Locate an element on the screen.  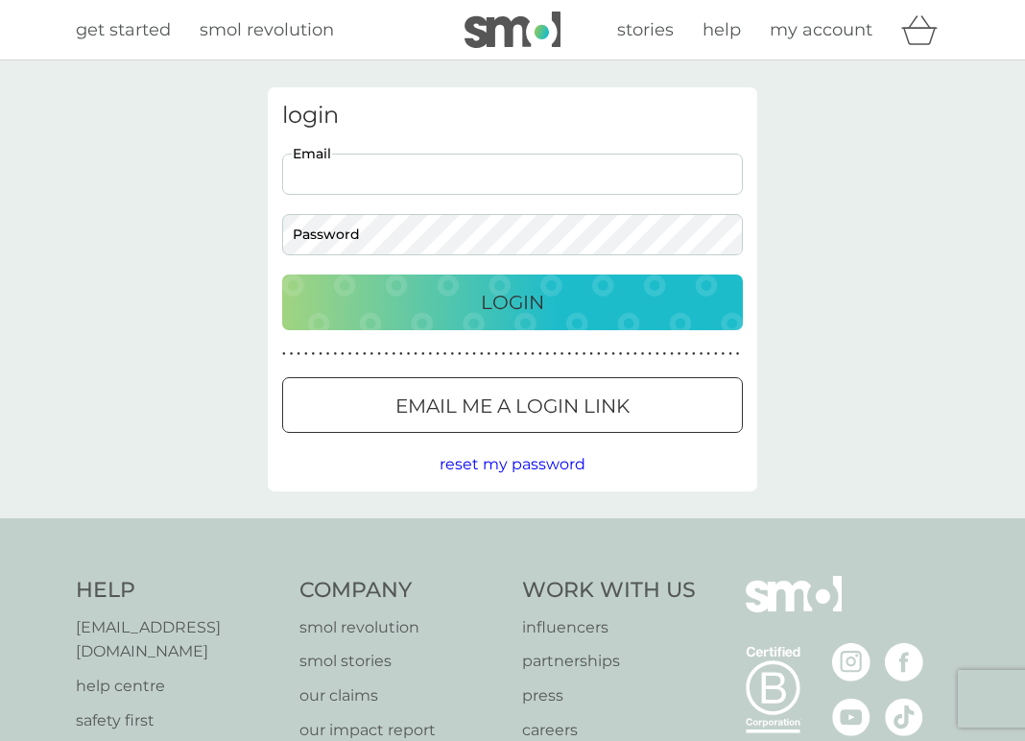
button: reset my password is located at coordinates (513, 465).